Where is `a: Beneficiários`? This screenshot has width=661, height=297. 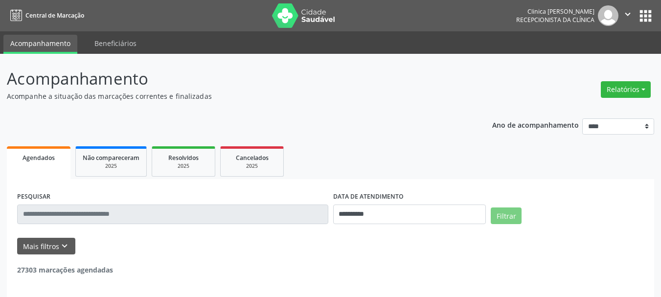 a: Beneficiários is located at coordinates (116, 43).